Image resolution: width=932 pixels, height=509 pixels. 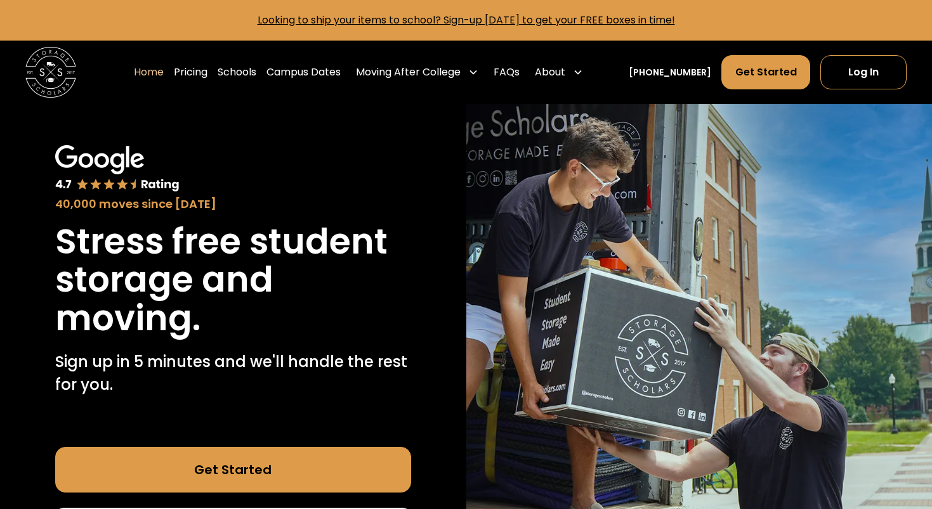 What do you see at coordinates (190, 72) in the screenshot?
I see `a: Pricing` at bounding box center [190, 72].